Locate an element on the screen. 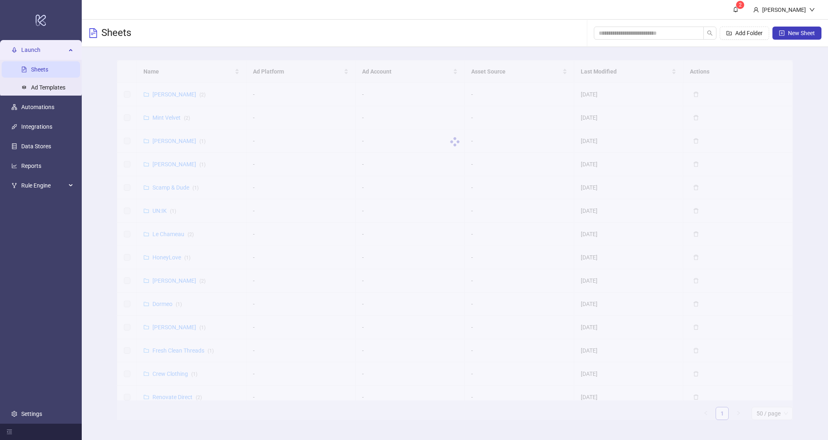 This screenshot has width=828, height=440. a: Data Stores is located at coordinates (36, 146).